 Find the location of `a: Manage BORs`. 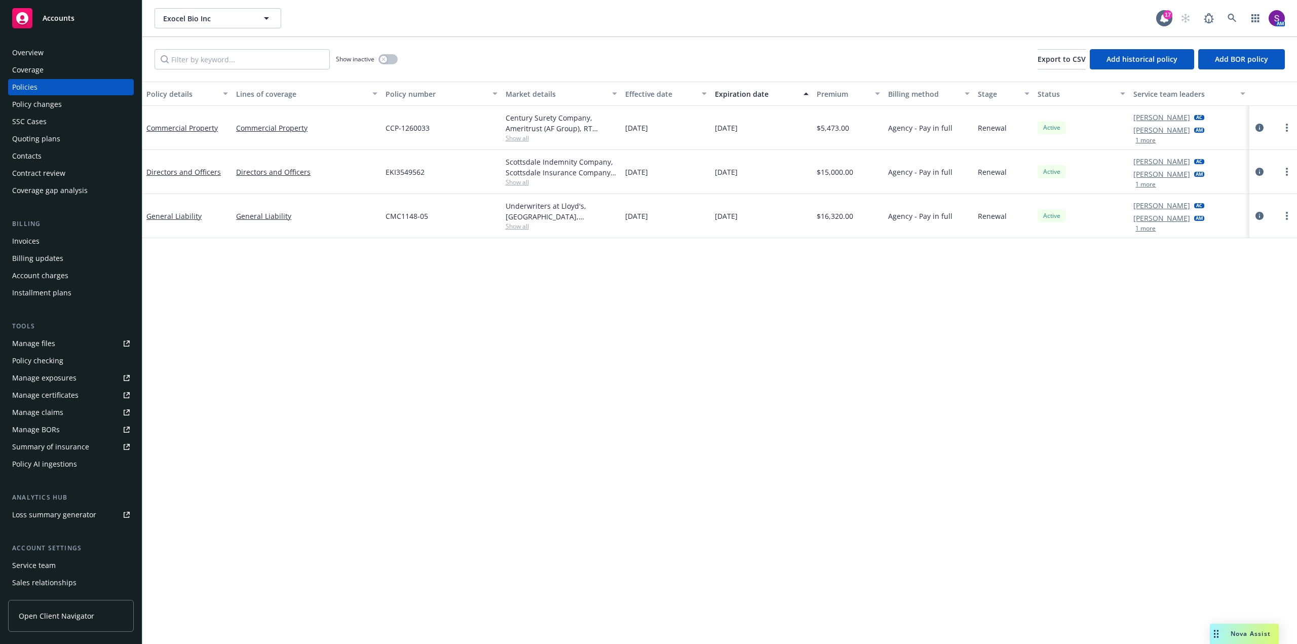

a: Manage BORs is located at coordinates (71, 430).